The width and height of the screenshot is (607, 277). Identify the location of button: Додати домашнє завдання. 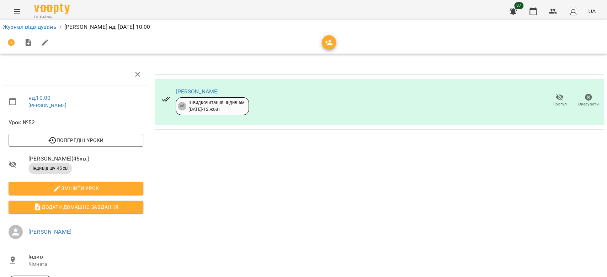
(76, 207).